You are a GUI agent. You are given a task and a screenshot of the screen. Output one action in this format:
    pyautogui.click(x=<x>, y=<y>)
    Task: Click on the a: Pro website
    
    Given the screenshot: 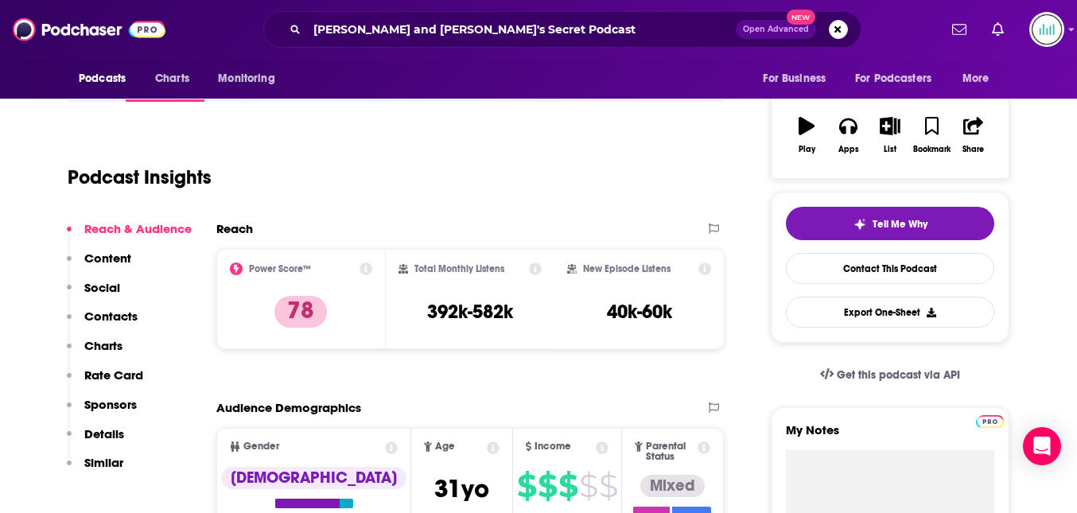 What is the action you would take?
    pyautogui.click(x=989, y=420)
    